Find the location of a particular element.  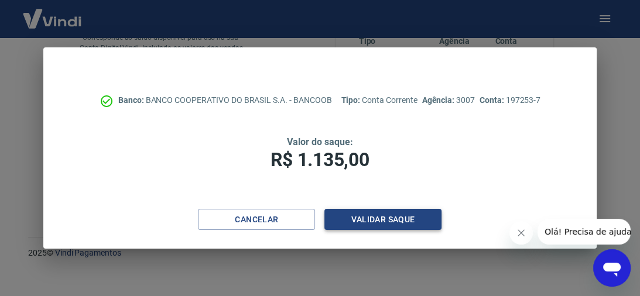

span: Tipo: is located at coordinates (351, 100).